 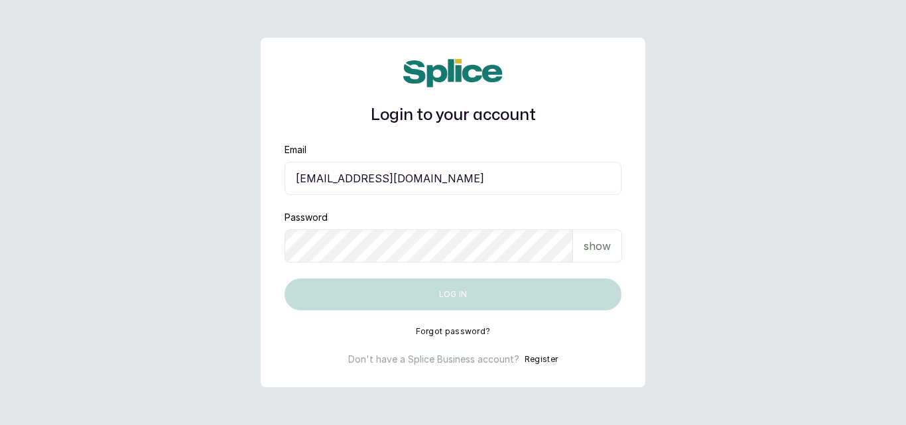 I want to click on input: email@acme.com, so click(x=453, y=178).